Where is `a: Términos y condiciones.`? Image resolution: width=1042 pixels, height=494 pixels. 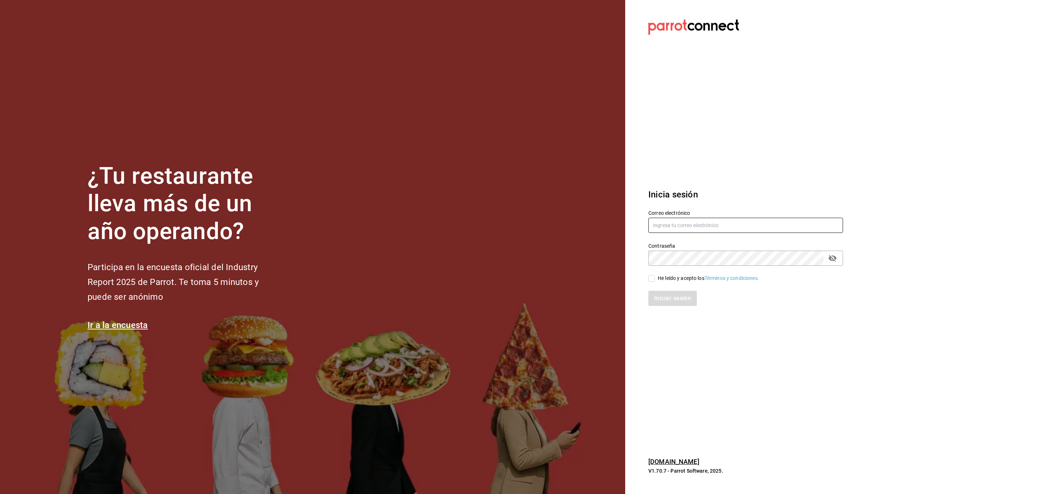 a: Términos y condiciones. is located at coordinates (731, 278).